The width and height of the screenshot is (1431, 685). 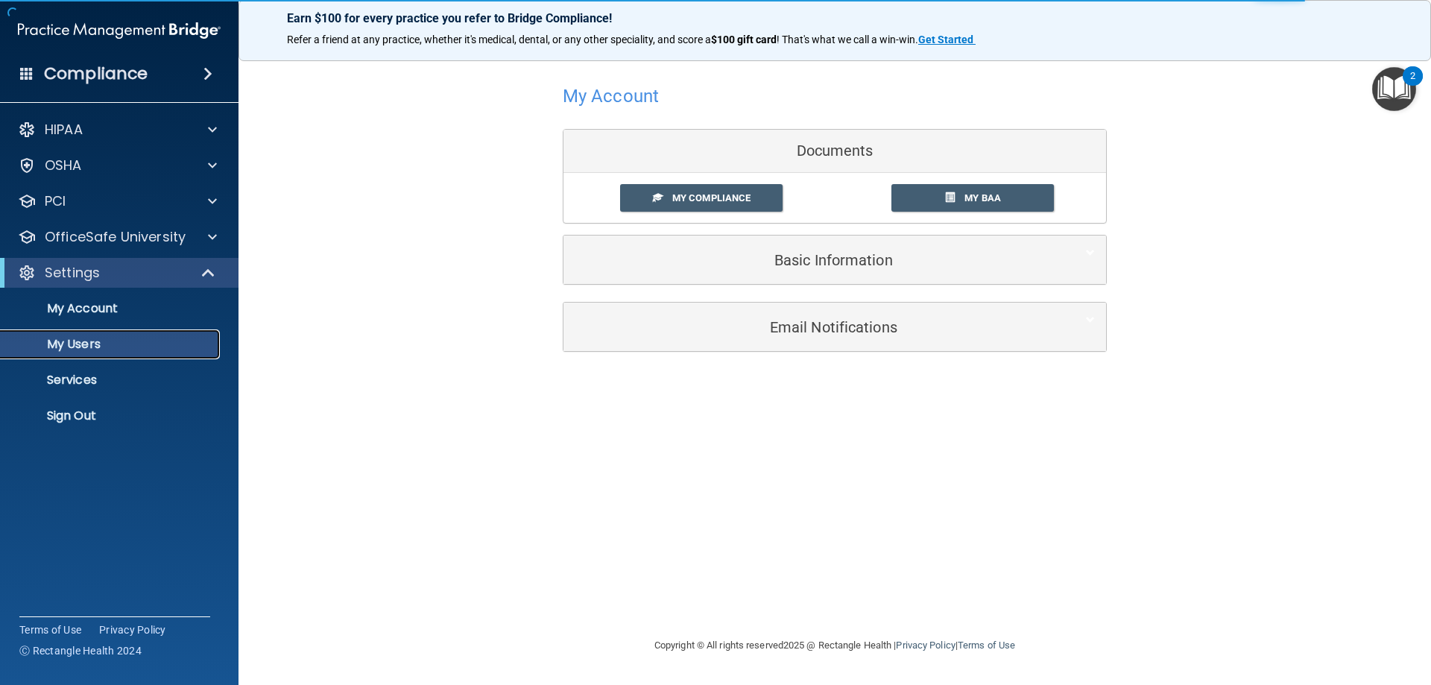 I want to click on h5: Basic Information, so click(x=811, y=260).